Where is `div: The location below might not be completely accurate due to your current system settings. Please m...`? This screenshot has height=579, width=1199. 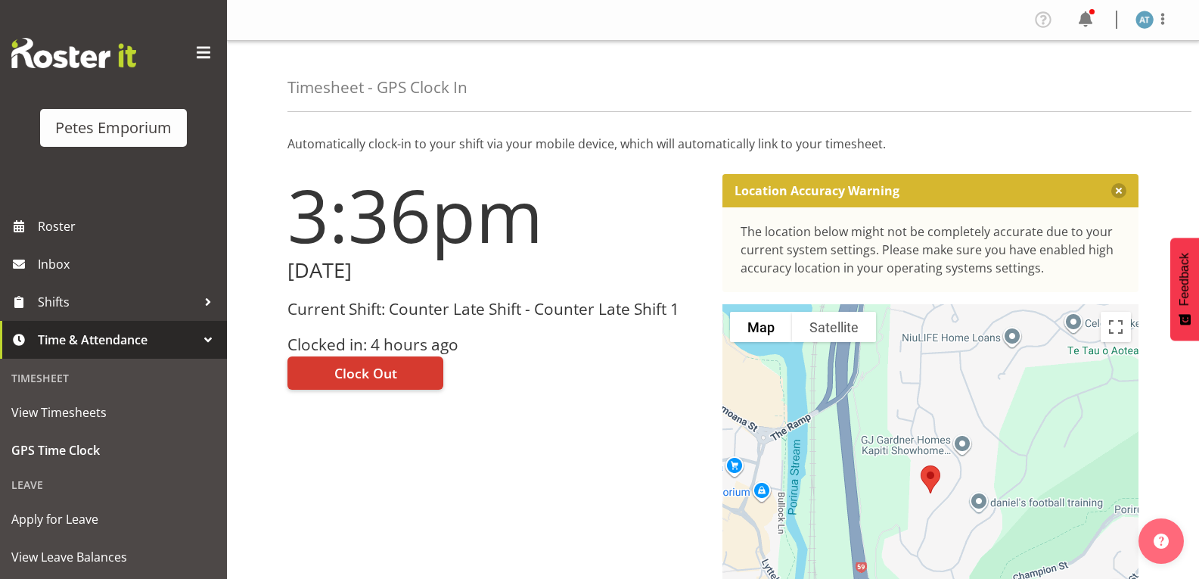 div: The location below might not be completely accurate due to your current system settings. Please m... is located at coordinates (931, 250).